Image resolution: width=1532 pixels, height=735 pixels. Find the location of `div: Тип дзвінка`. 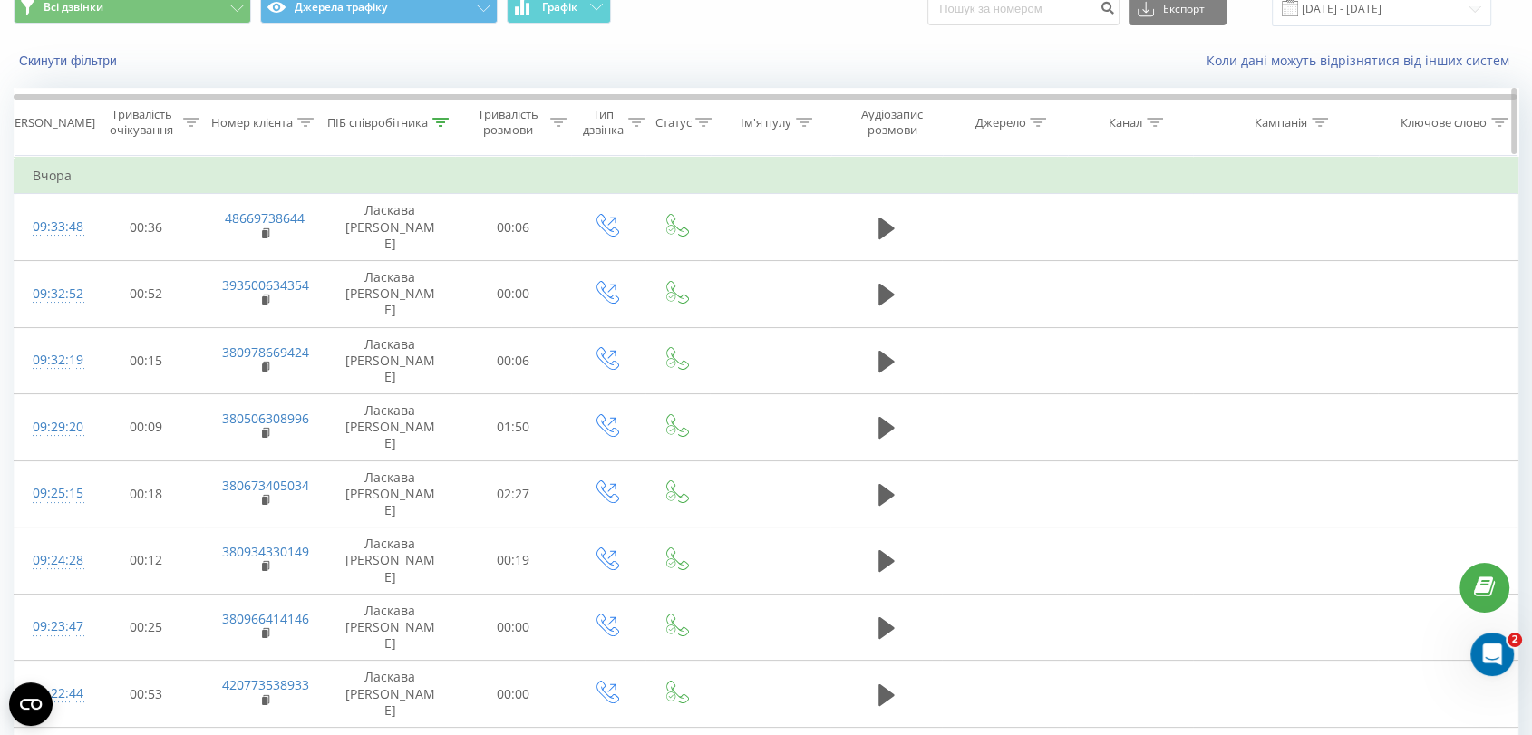

div: Тип дзвінка is located at coordinates (603, 122).